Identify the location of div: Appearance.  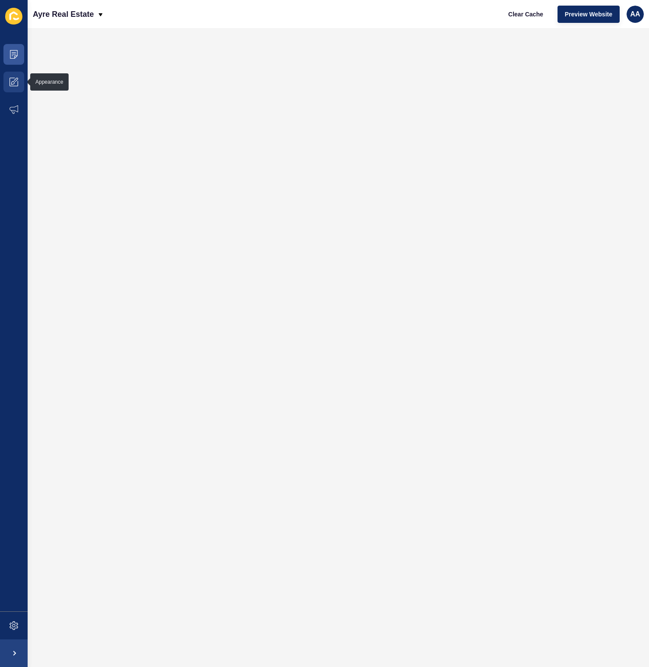
(49, 82).